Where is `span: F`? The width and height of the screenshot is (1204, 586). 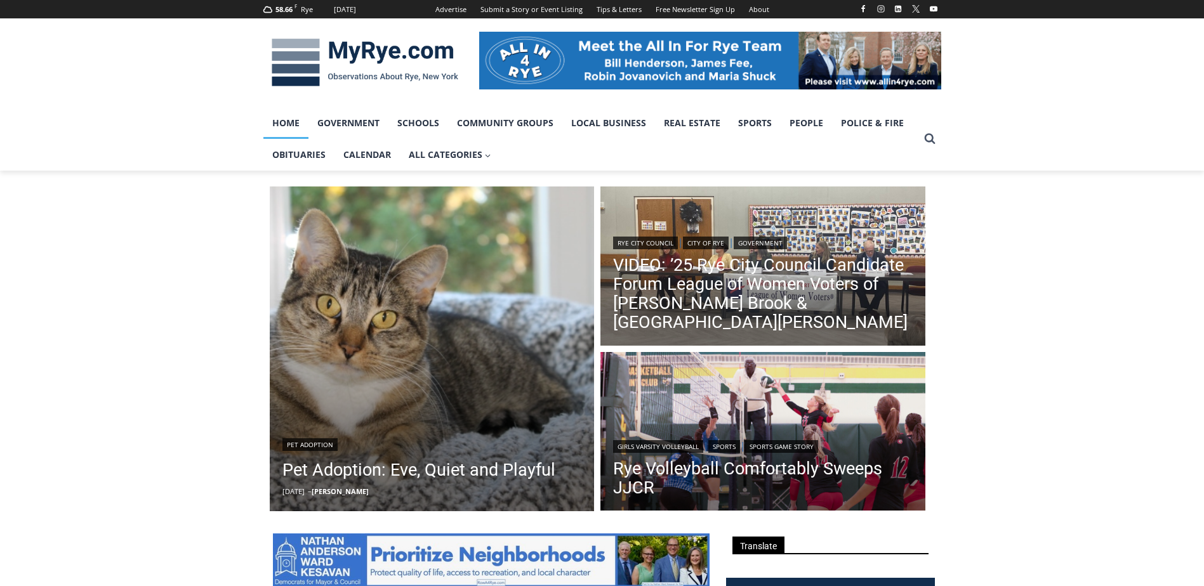 span: F is located at coordinates (296, 6).